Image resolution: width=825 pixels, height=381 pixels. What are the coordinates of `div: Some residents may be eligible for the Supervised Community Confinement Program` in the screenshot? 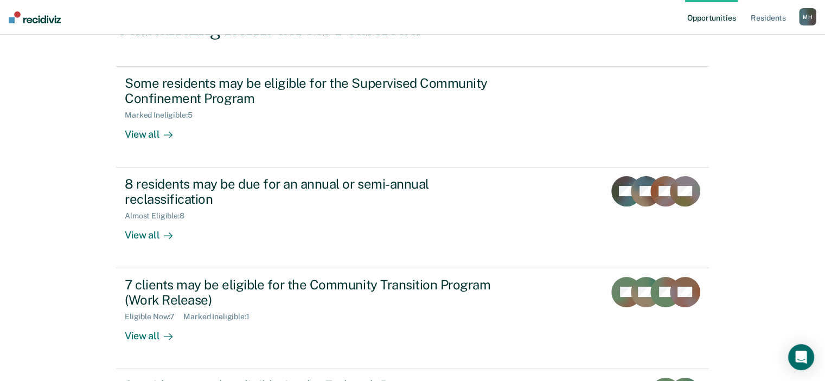 It's located at (315, 91).